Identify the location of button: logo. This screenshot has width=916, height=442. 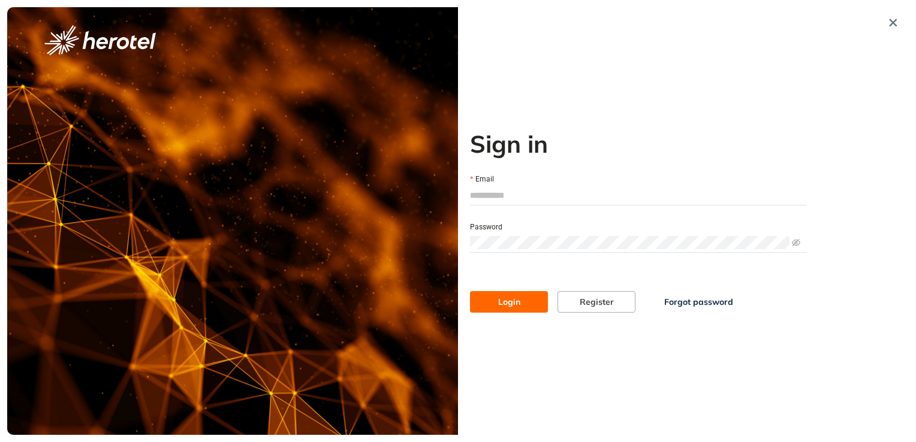
(100, 40).